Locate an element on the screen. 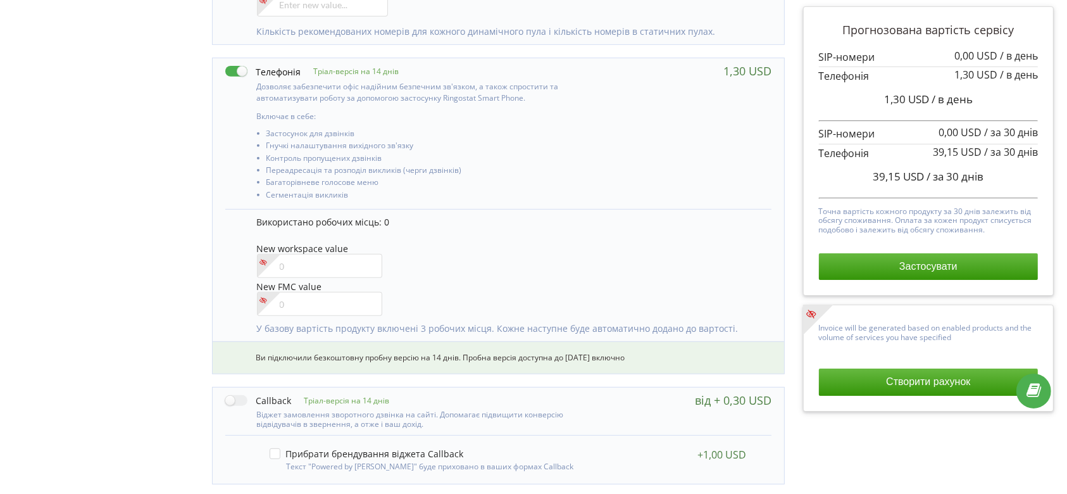 This screenshot has height=494, width=1067. div: 1,30 USD is located at coordinates (747, 71).